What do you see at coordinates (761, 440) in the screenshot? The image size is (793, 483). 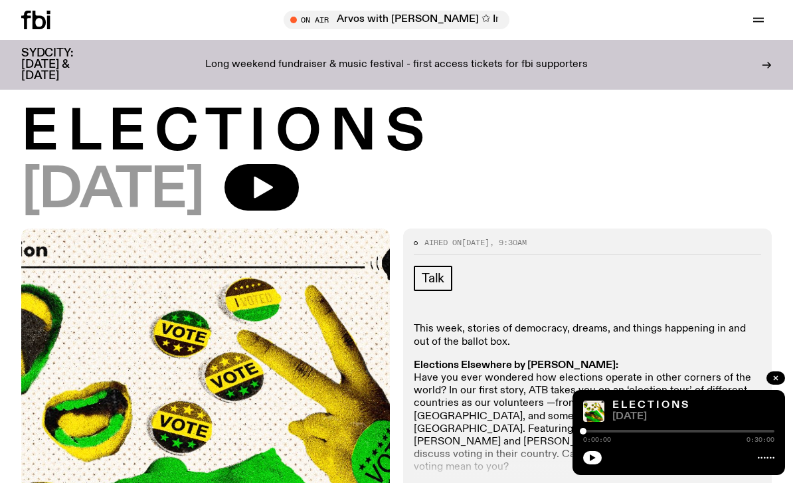 I see `span: 0:30:00` at bounding box center [761, 440].